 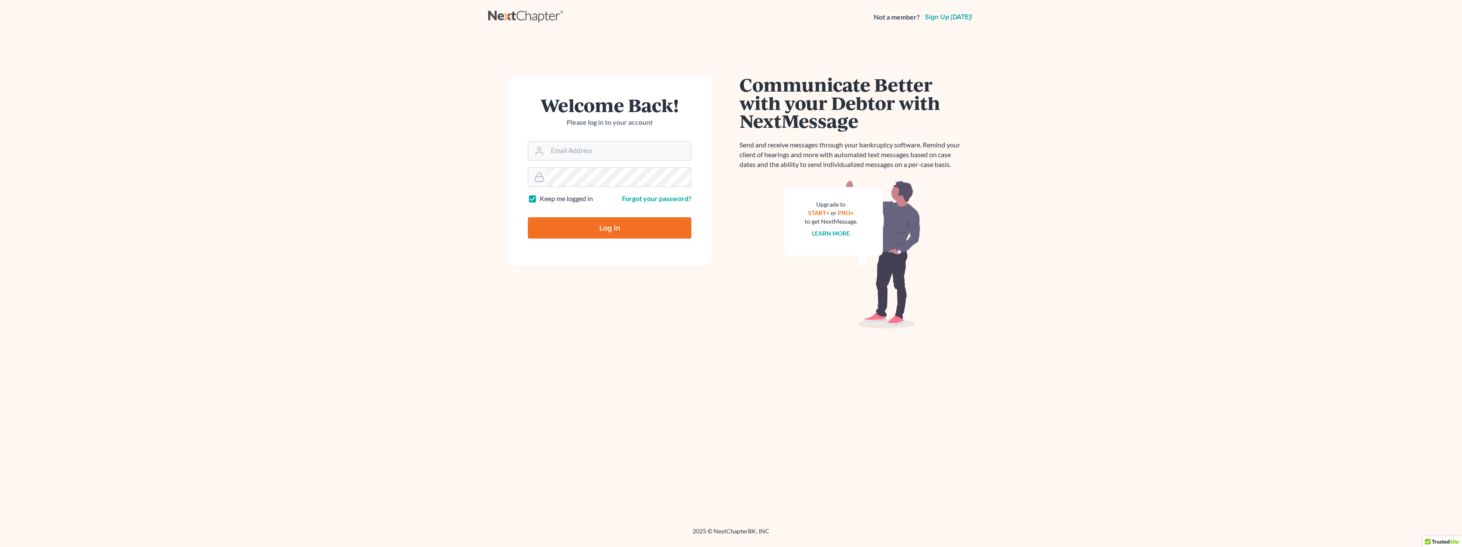 What do you see at coordinates (819, 213) in the screenshot?
I see `a: START+` at bounding box center [819, 213].